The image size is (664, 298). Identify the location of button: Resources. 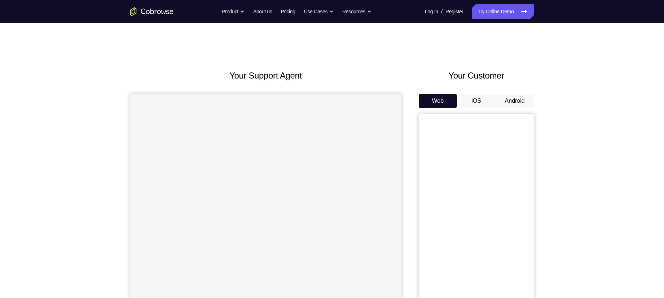
(357, 12).